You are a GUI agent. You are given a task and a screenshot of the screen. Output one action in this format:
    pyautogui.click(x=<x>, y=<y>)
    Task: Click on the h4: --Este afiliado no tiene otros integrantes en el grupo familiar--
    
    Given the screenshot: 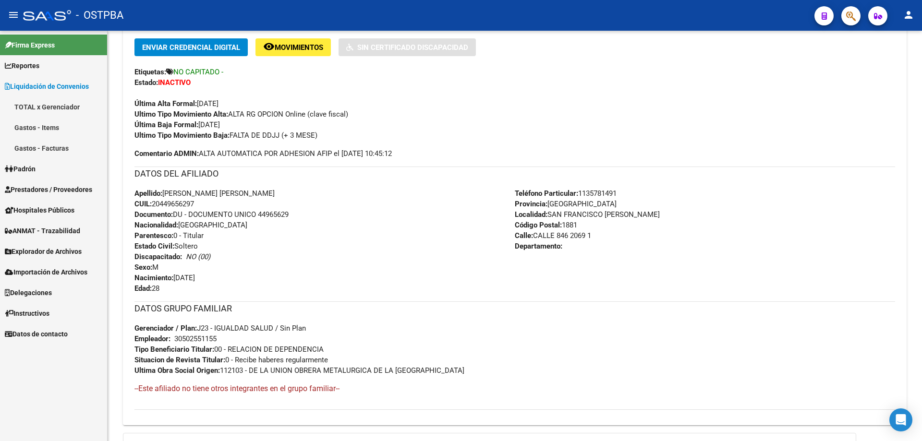 What is the action you would take?
    pyautogui.click(x=515, y=389)
    